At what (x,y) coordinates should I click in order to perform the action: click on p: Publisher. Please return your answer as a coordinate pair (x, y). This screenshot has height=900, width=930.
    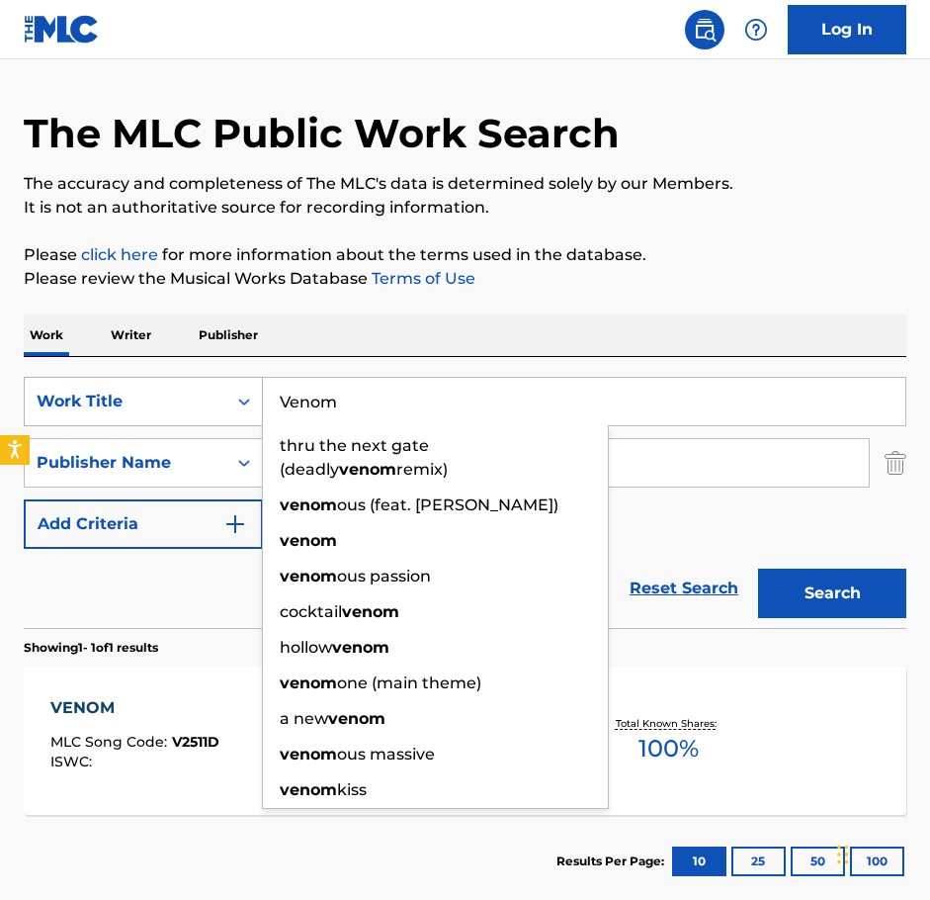
    Looking at the image, I should click on (228, 335).